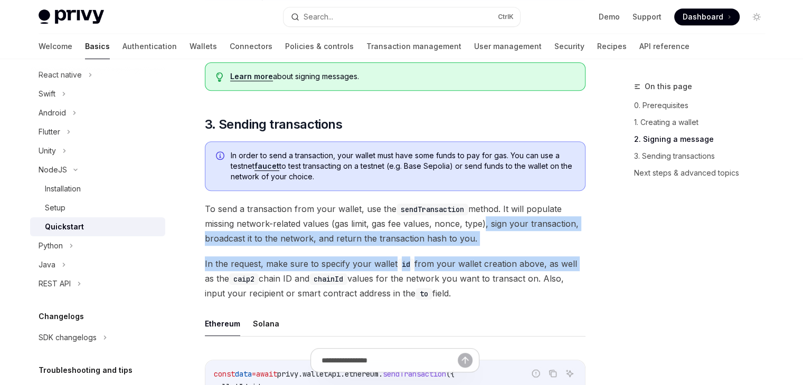  I want to click on a: faucet, so click(267, 166).